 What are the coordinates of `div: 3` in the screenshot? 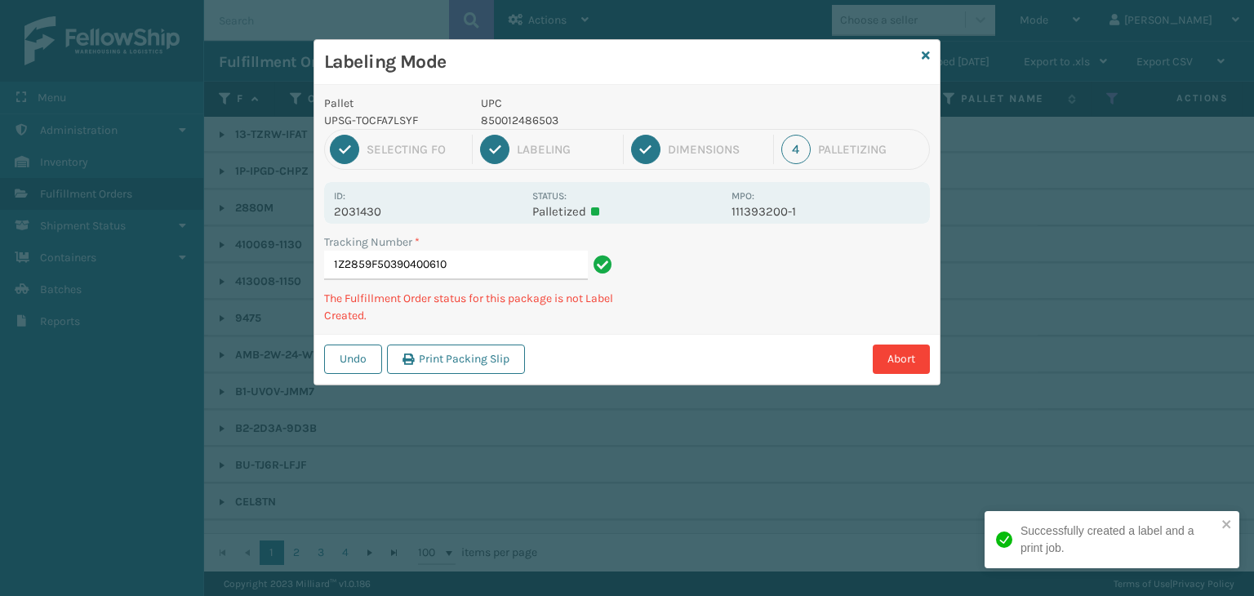 It's located at (646, 149).